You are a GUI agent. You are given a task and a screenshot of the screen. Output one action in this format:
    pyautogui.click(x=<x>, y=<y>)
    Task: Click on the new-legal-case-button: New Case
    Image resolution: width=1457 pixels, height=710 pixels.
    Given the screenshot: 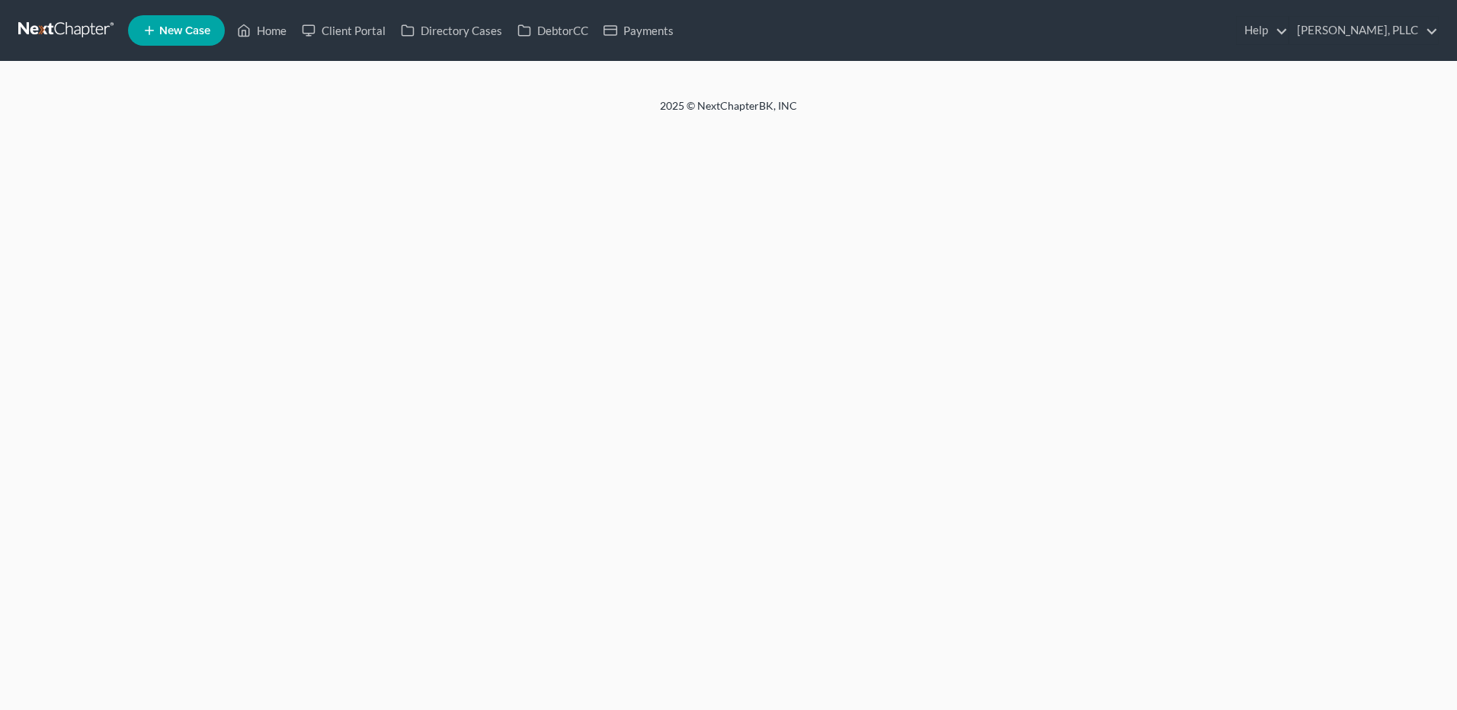 What is the action you would take?
    pyautogui.click(x=176, y=30)
    